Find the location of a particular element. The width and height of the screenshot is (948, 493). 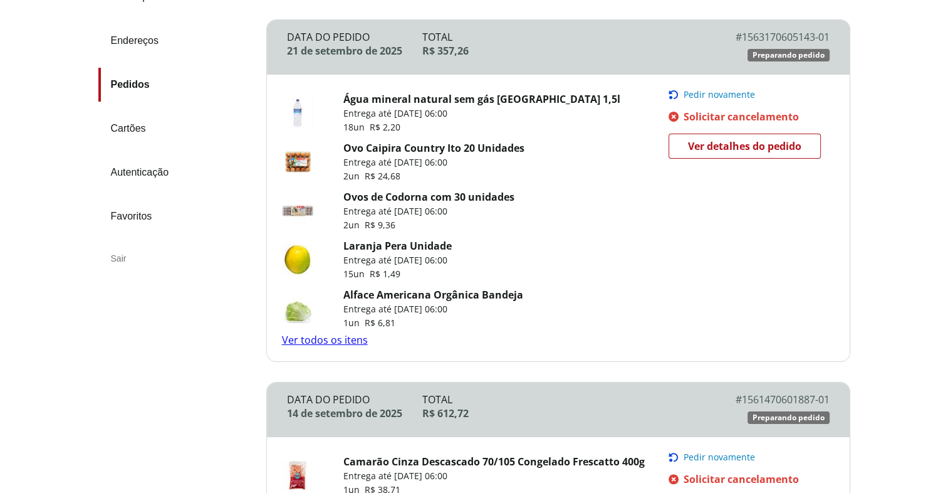

a: Camarão Cinza Descascado 70/105 Congelado Frescatto 400g is located at coordinates (494, 461).